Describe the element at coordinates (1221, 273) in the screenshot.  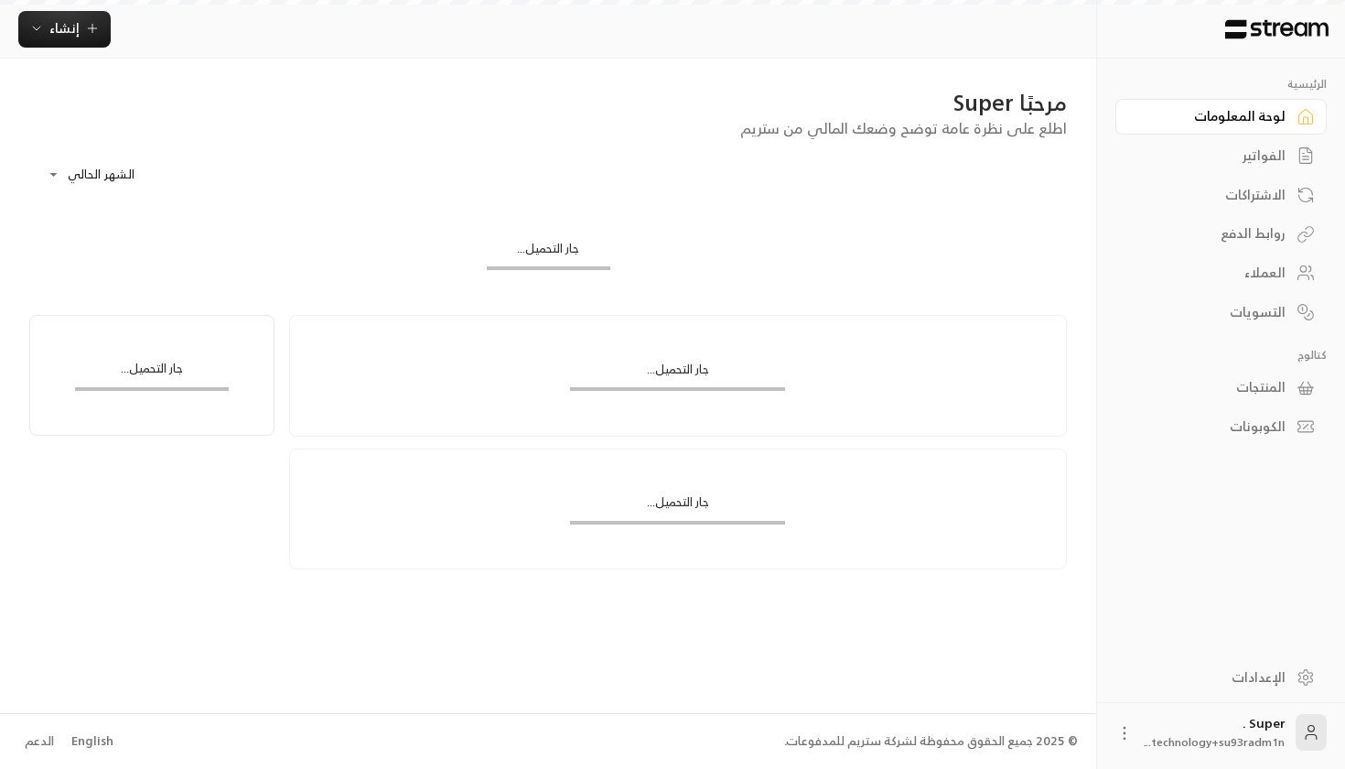
I see `a: العملاء` at that location.